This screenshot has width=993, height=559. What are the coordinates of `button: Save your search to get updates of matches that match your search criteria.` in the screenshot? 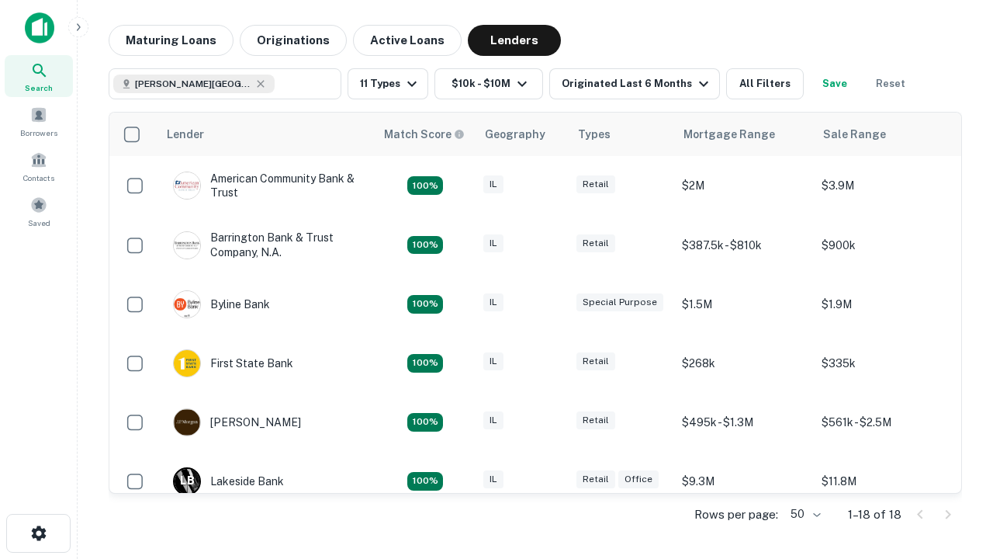 It's located at (835, 84).